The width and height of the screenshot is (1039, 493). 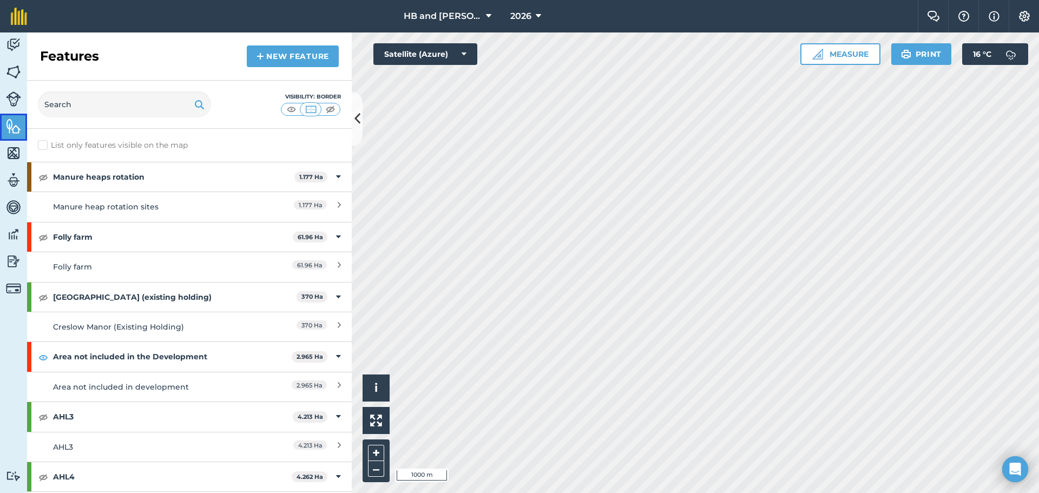 I want to click on label: List only features visible on the map, so click(x=113, y=145).